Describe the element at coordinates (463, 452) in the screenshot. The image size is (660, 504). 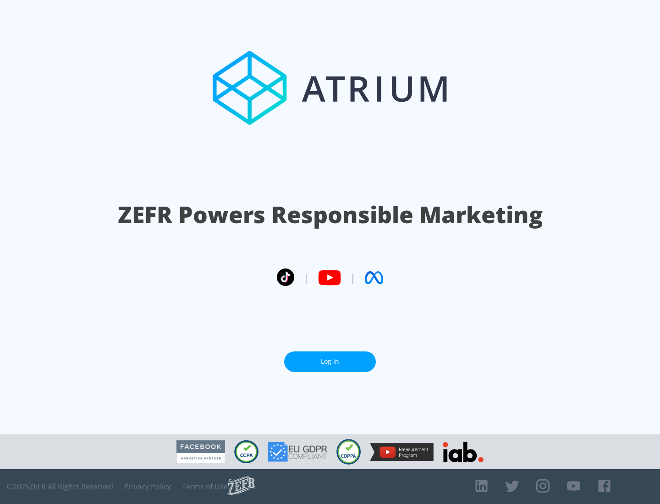
I see `img: IAB` at that location.